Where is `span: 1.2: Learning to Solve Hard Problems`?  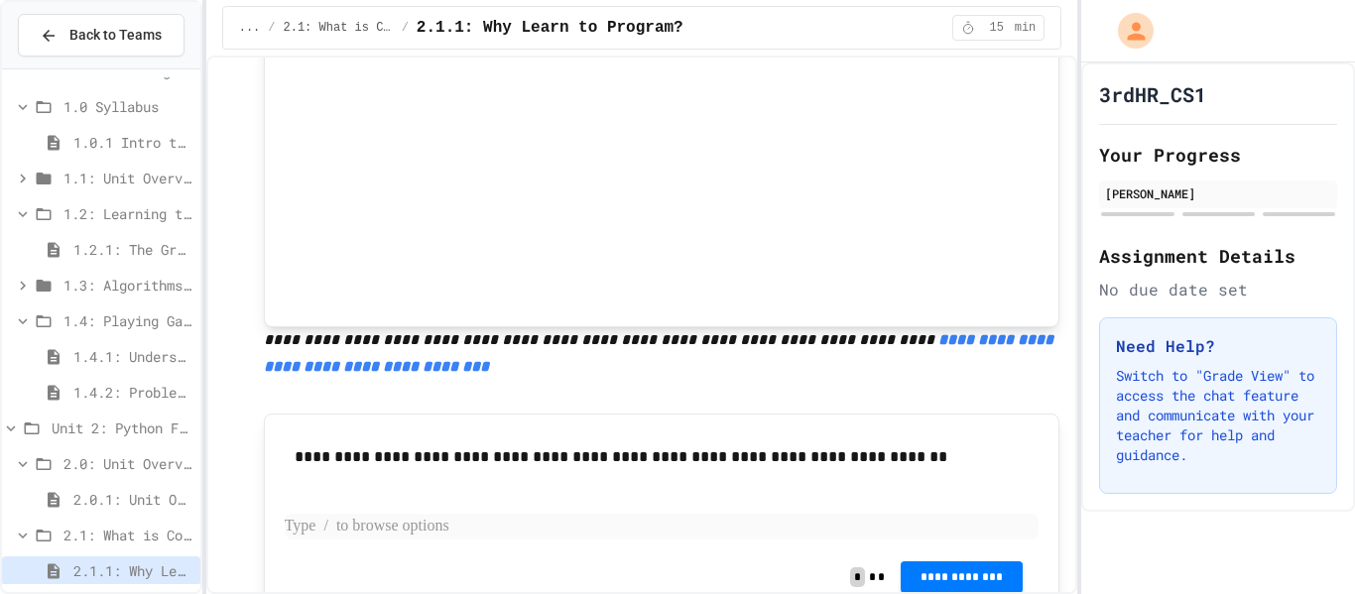 span: 1.2: Learning to Solve Hard Problems is located at coordinates (128, 213).